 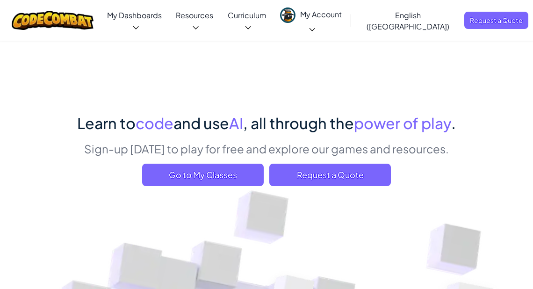 I want to click on span: My Dashboards, so click(x=134, y=15).